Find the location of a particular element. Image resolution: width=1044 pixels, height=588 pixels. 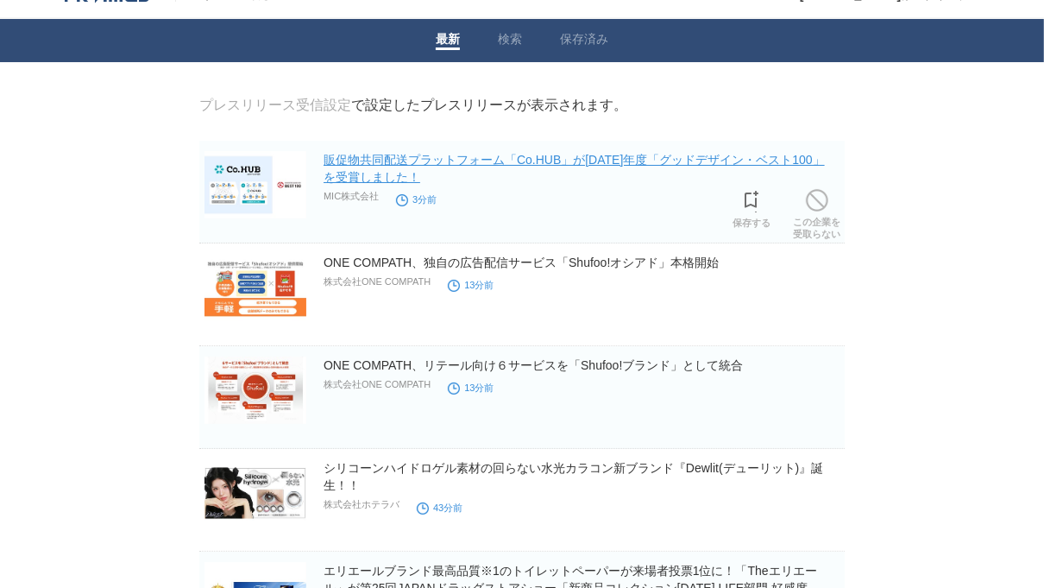

a: この企業を受取らない is located at coordinates (816, 212).